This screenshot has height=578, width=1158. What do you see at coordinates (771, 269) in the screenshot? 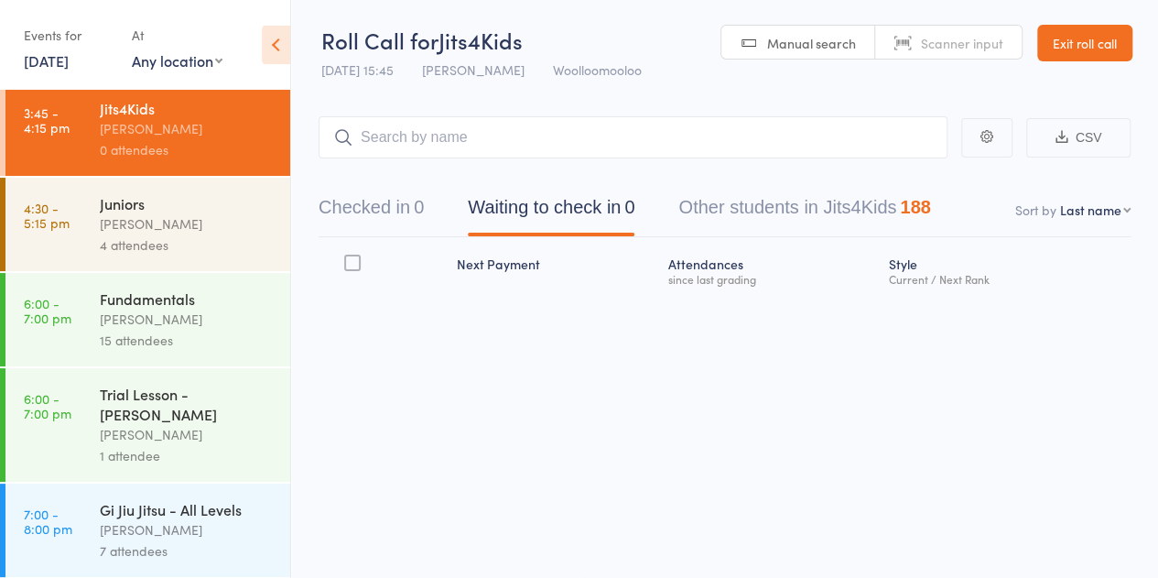
I see `div: Atten­dances` at bounding box center [771, 269].